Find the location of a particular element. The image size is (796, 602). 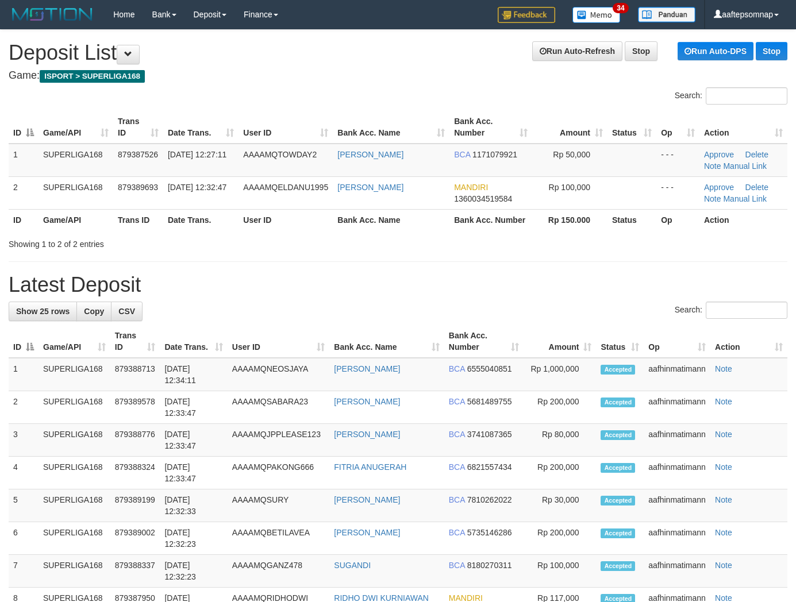

th: Bank Acc. Number is located at coordinates (491, 220).